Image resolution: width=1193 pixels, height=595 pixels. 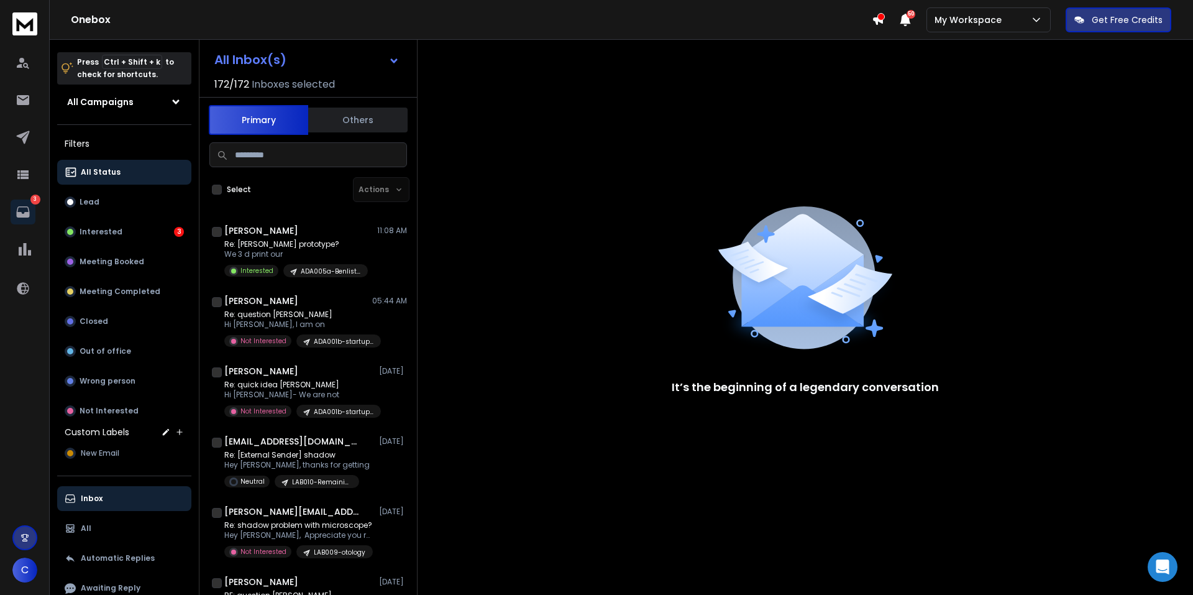 I want to click on button: Out of office, so click(x=124, y=351).